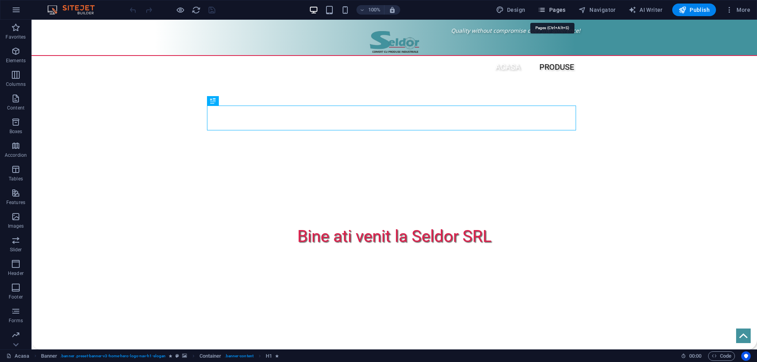 The image size is (757, 362). Describe the element at coordinates (392, 10) in the screenshot. I see `i: On resize automatically adjust zoom level to fit chosen device.` at that location.